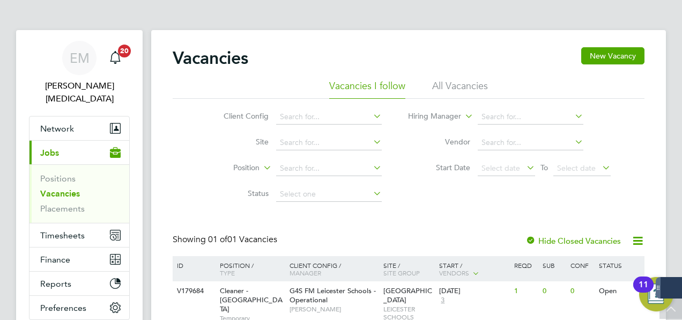 Image resolution: width=682 pixels, height=320 pixels. Describe the element at coordinates (218, 239) in the screenshot. I see `span: 01 of` at that location.